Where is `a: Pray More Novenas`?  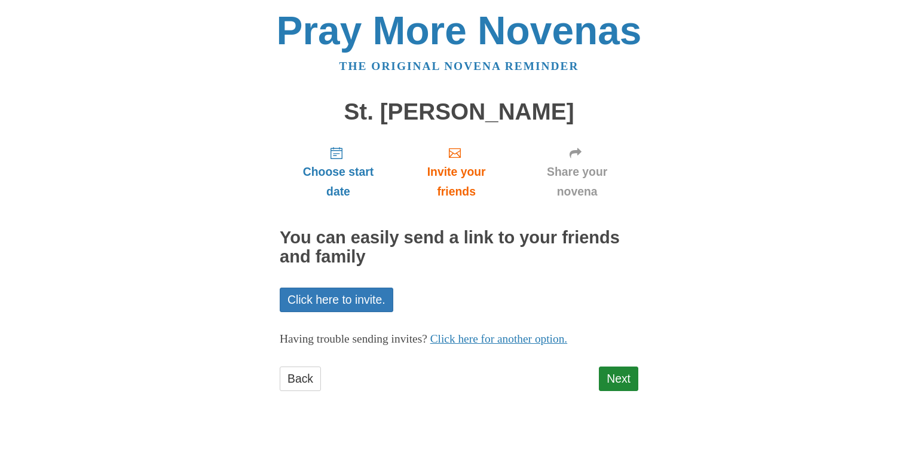
a: Pray More Novenas is located at coordinates (459, 30).